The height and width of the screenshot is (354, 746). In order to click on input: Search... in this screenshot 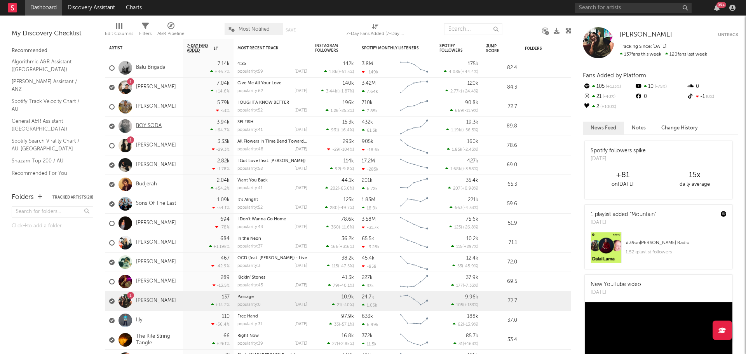, I will do `click(473, 29)`.